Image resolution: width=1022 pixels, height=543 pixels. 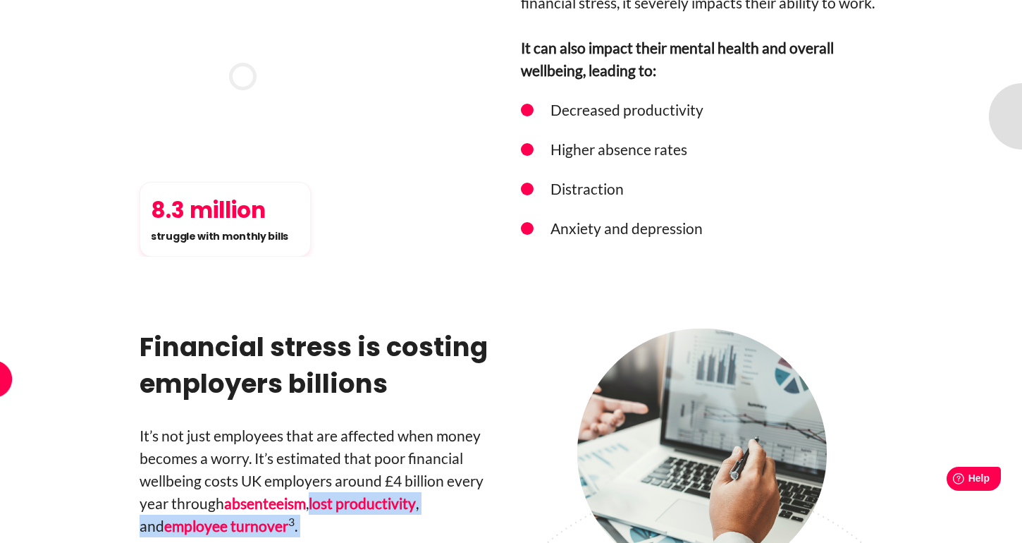 I want to click on p: struggle with monthly bills, so click(x=225, y=236).